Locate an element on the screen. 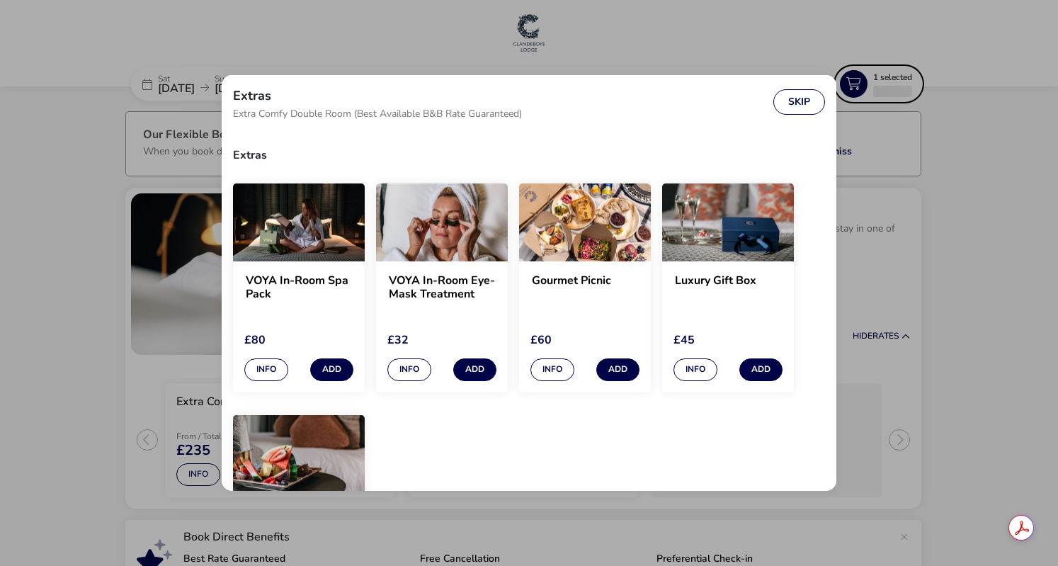 This screenshot has height=566, width=1058. h2: VOYA In-Room Spa Pack is located at coordinates (299, 288).